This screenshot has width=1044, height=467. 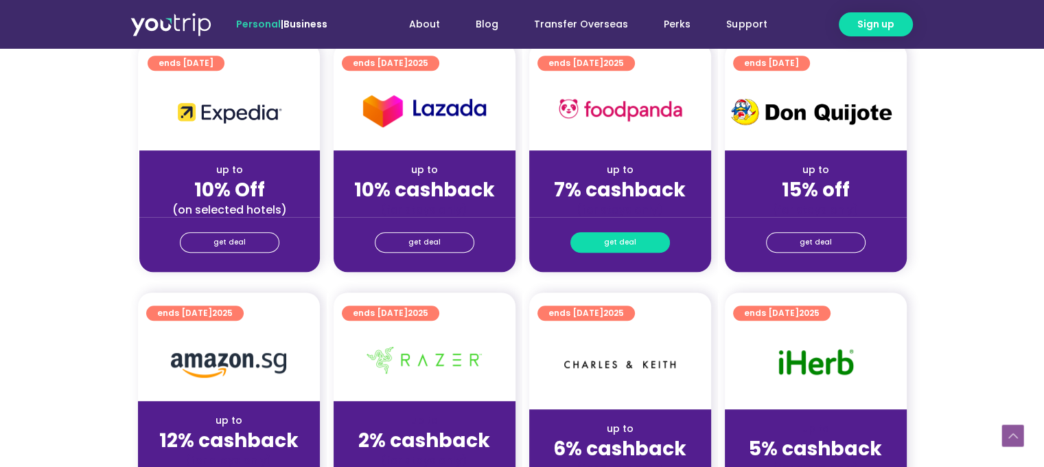 What do you see at coordinates (620, 189) in the screenshot?
I see `strong: 7% cashback` at bounding box center [620, 189].